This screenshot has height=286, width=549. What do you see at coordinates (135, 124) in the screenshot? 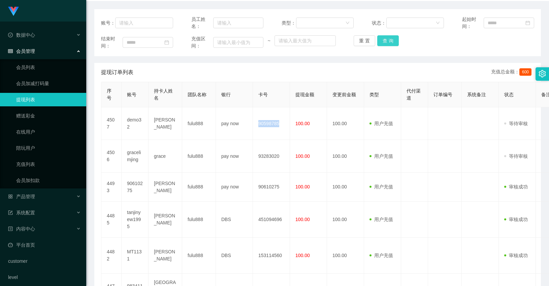
I see `td: demo32` at bounding box center [135, 124].